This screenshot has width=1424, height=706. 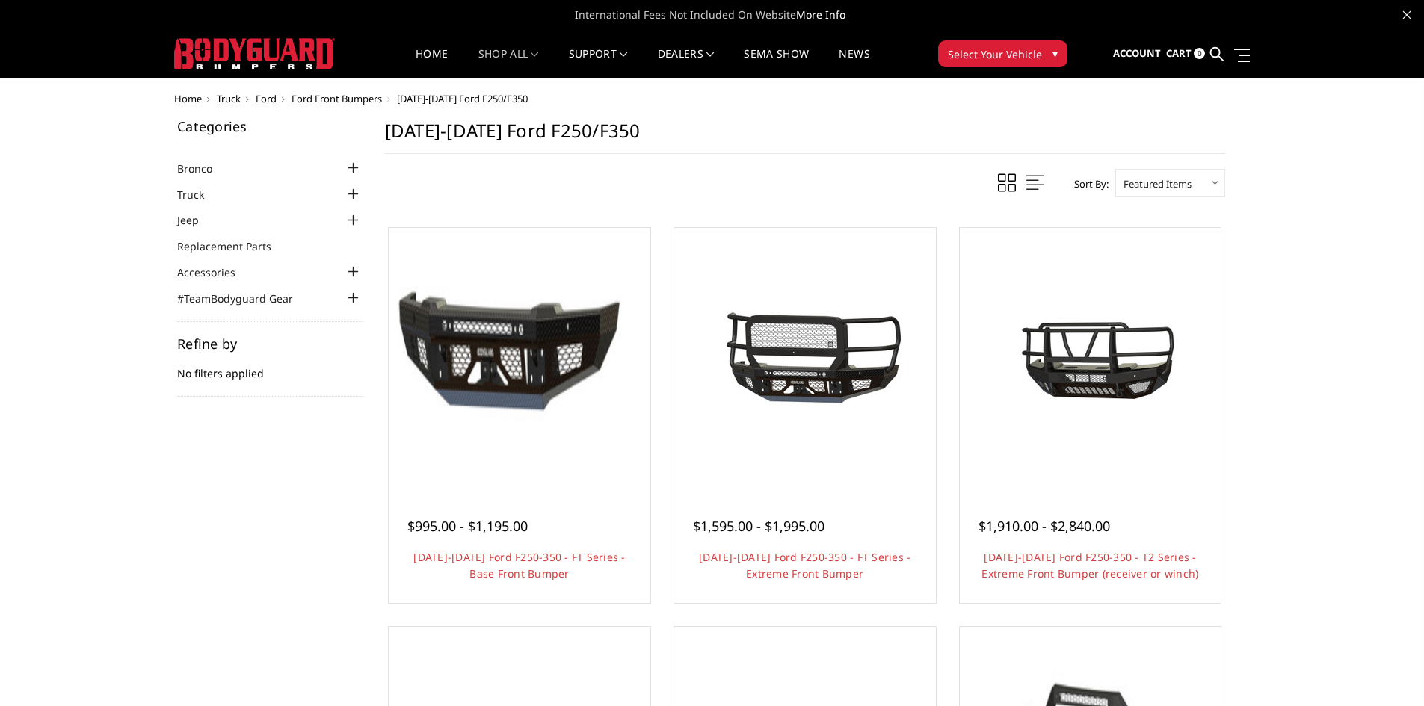 I want to click on a: 2023-2025 Ford F250-350 - FT Series - Extreme Front Bumper 2023-2025 Ford F250-350 - FT Series - ..., so click(x=805, y=359).